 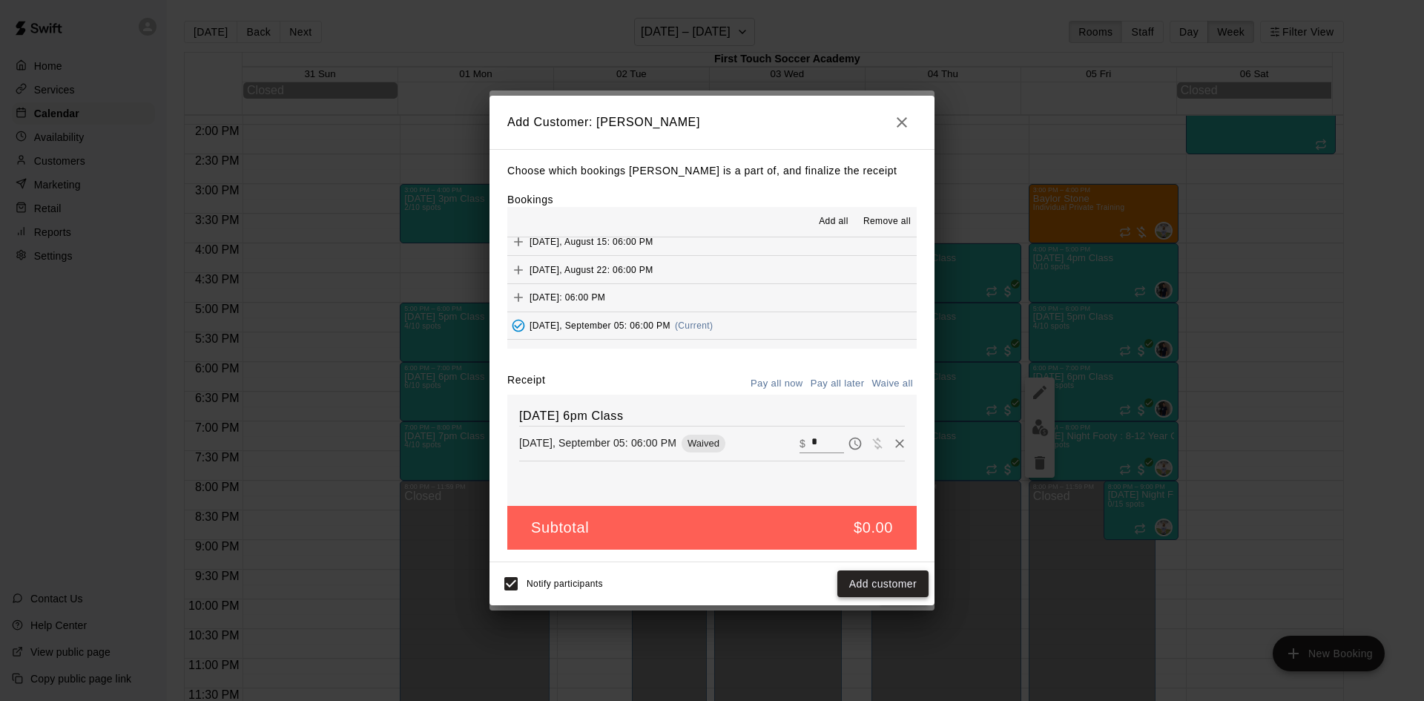 I want to click on button: Remove all, so click(x=887, y=222).